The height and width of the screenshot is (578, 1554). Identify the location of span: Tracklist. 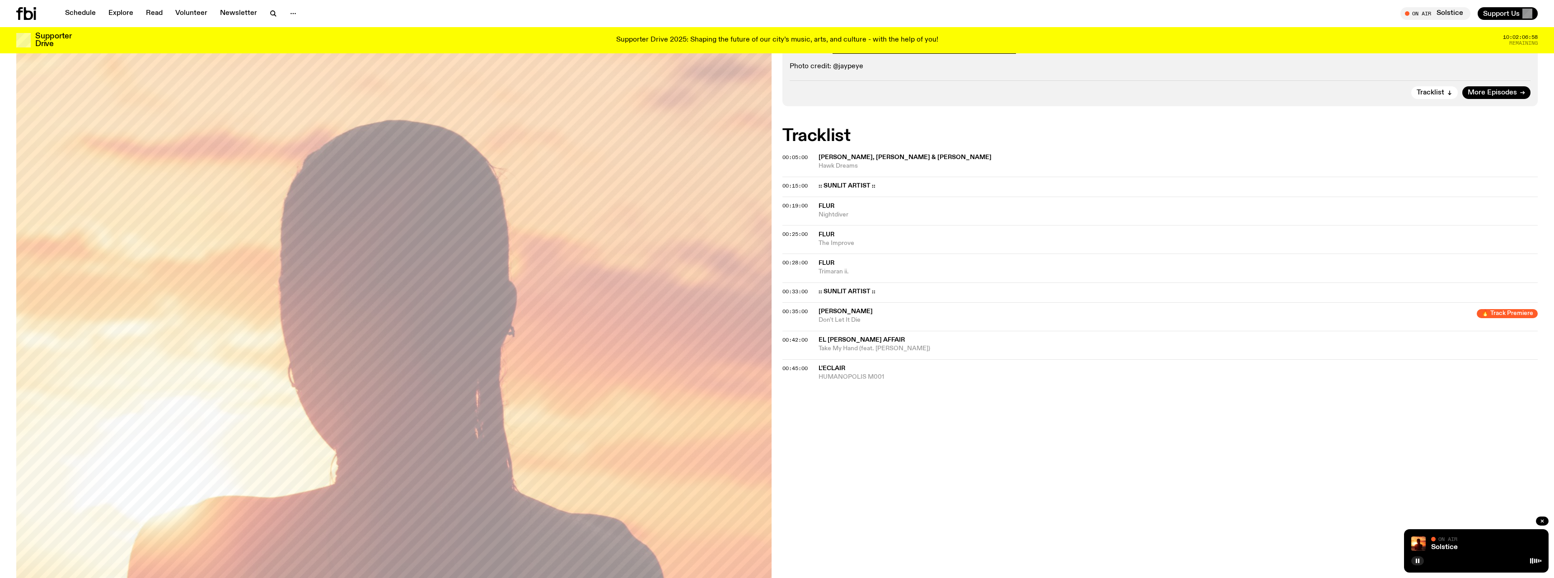
(1430, 93).